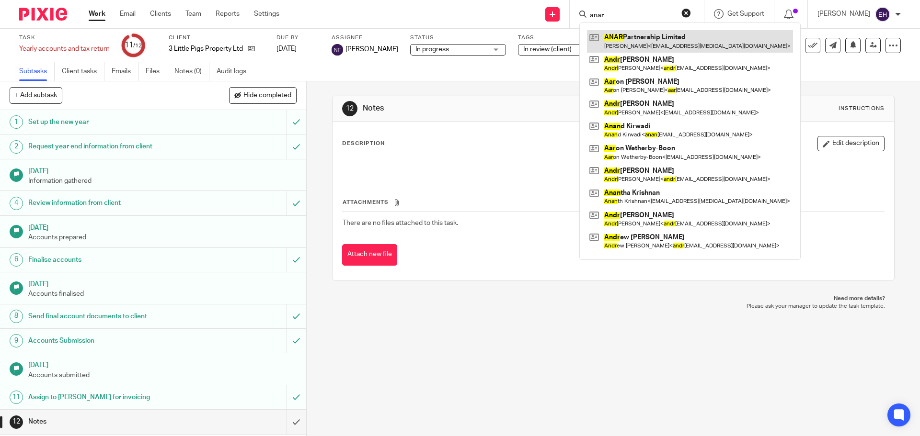 Image resolution: width=920 pixels, height=436 pixels. What do you see at coordinates (111, 260) in the screenshot?
I see `h1: Finalise accounts` at bounding box center [111, 260].